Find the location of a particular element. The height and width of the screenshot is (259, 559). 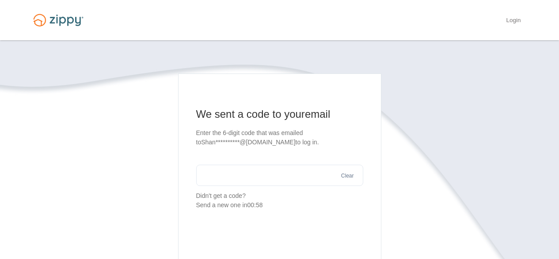

p: Didn't get a code? is located at coordinates (280, 200).